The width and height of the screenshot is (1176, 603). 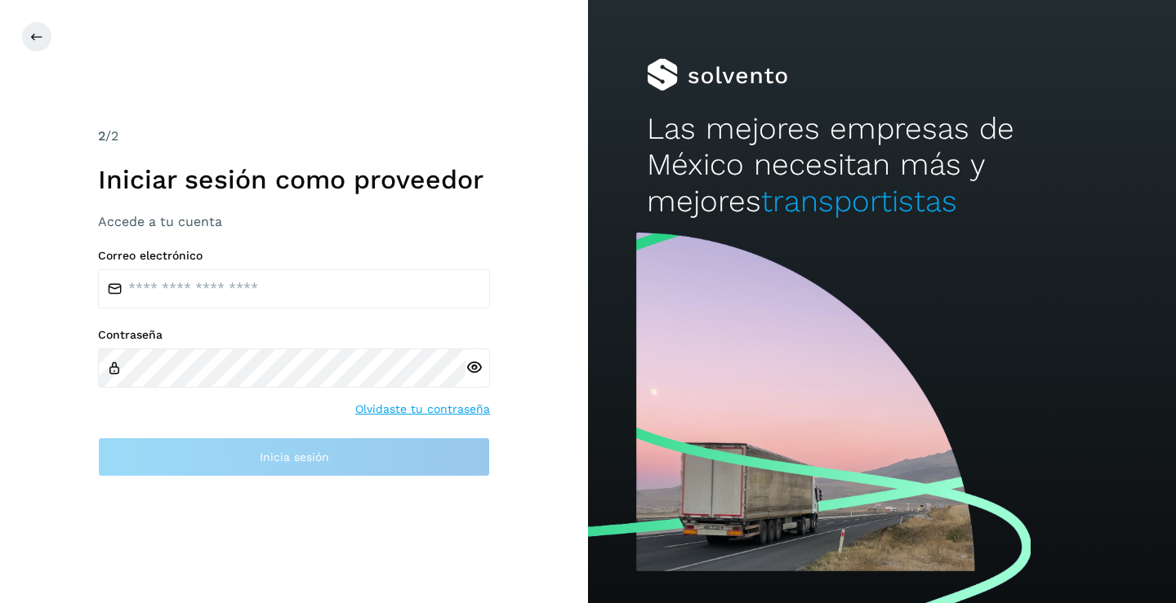 I want to click on h2: Las mejores empresas de México necesitan más y mejores, so click(x=882, y=165).